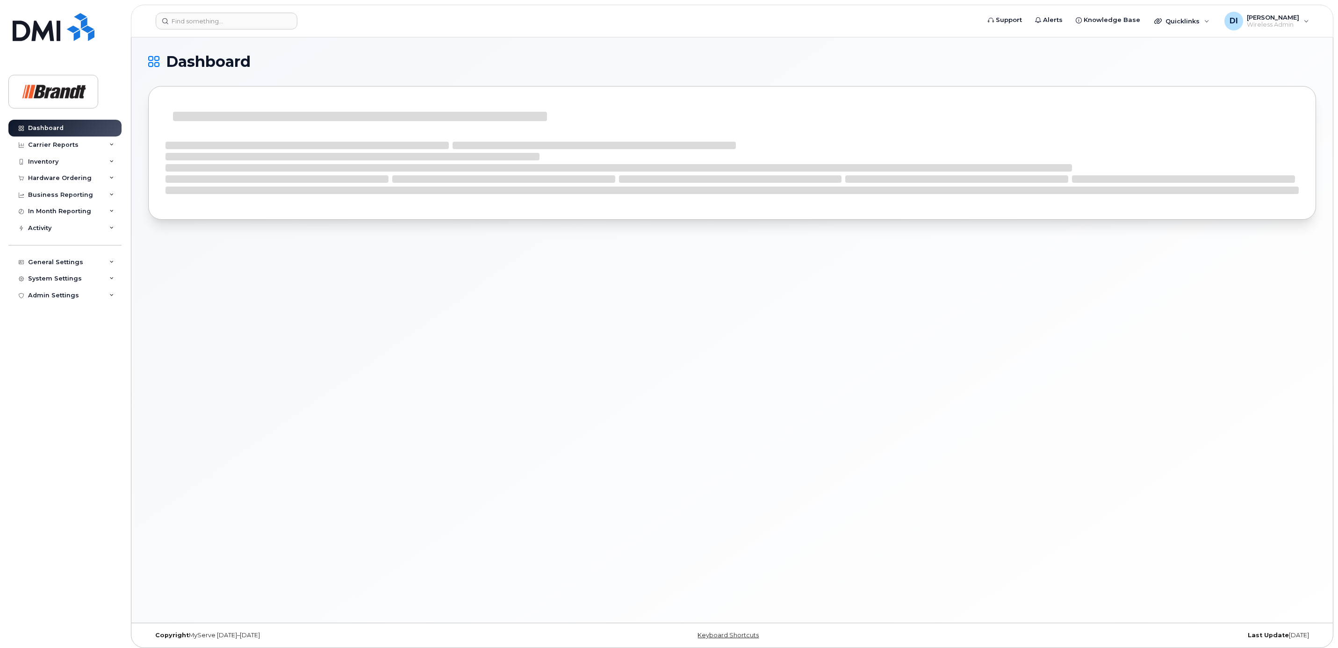 Image resolution: width=1338 pixels, height=648 pixels. I want to click on a: Keyboard Shortcuts, so click(728, 635).